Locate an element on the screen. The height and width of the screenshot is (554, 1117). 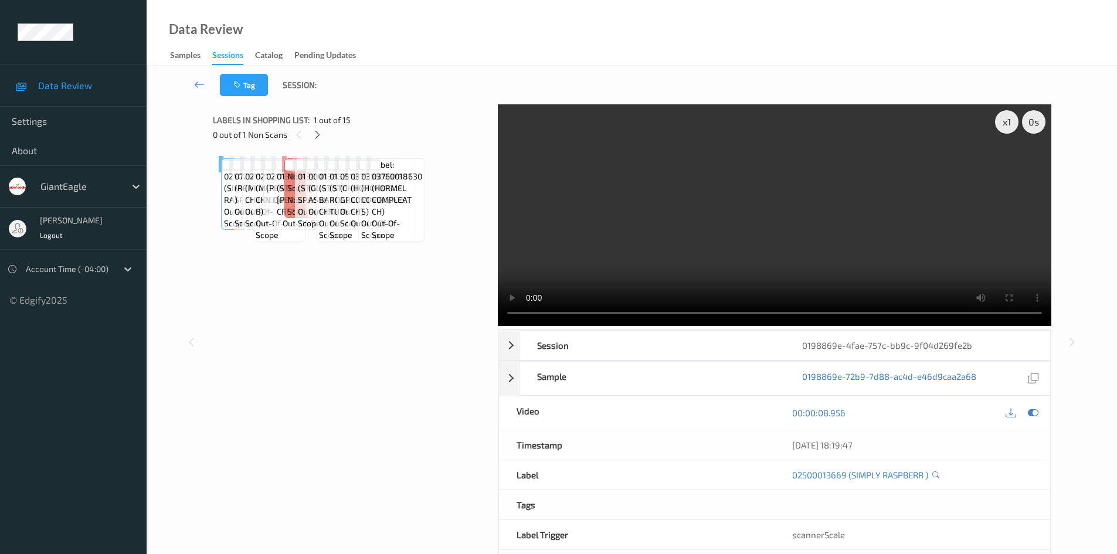
a: Catalog is located at coordinates (274, 56).